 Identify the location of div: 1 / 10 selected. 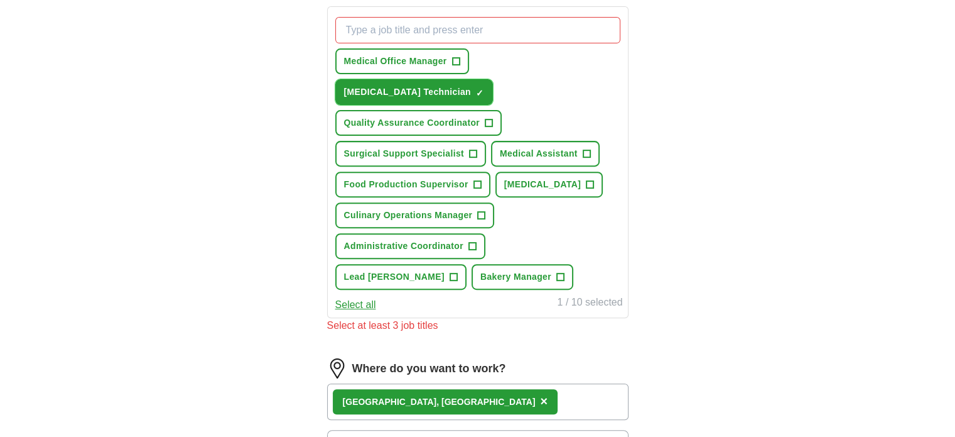
(590, 303).